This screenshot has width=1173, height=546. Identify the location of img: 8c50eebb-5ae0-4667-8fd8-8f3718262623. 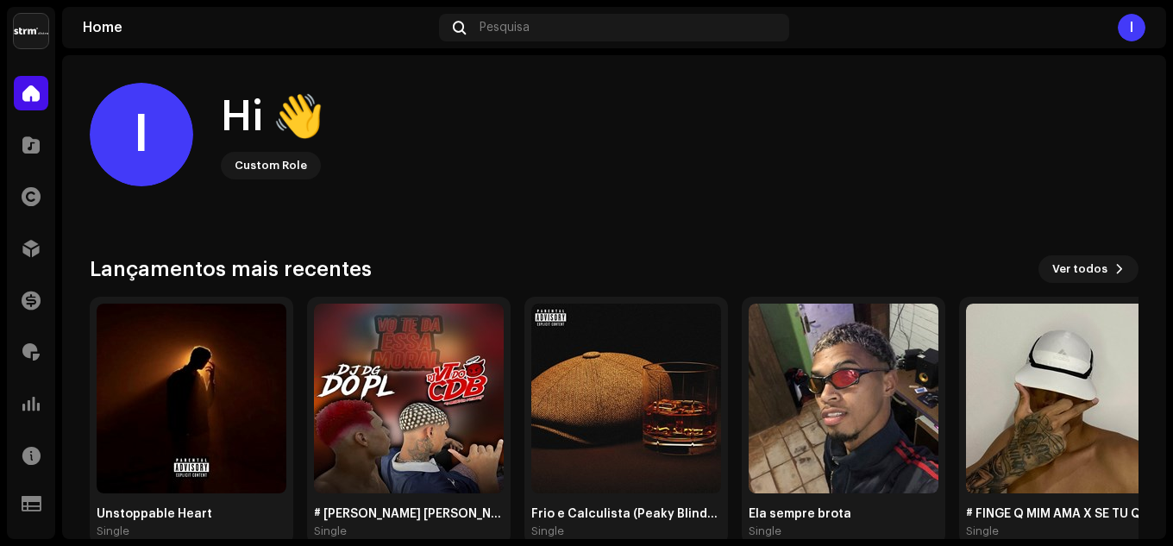
(844, 399).